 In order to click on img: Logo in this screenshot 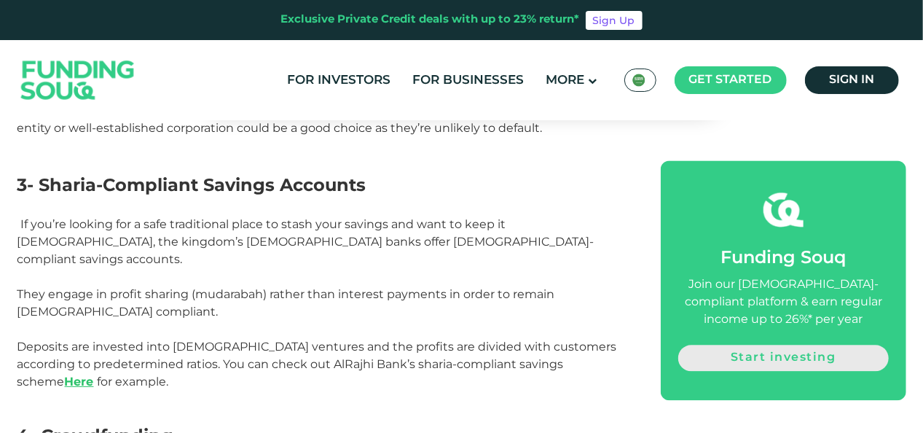, I will do `click(78, 80)`.